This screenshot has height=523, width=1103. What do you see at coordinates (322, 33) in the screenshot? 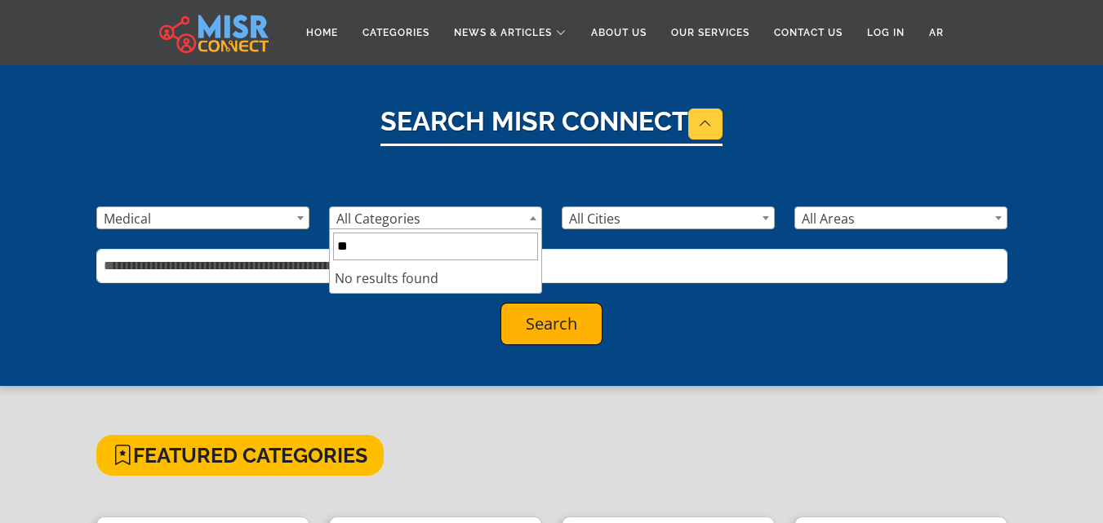
I see `a: Home` at bounding box center [322, 33].